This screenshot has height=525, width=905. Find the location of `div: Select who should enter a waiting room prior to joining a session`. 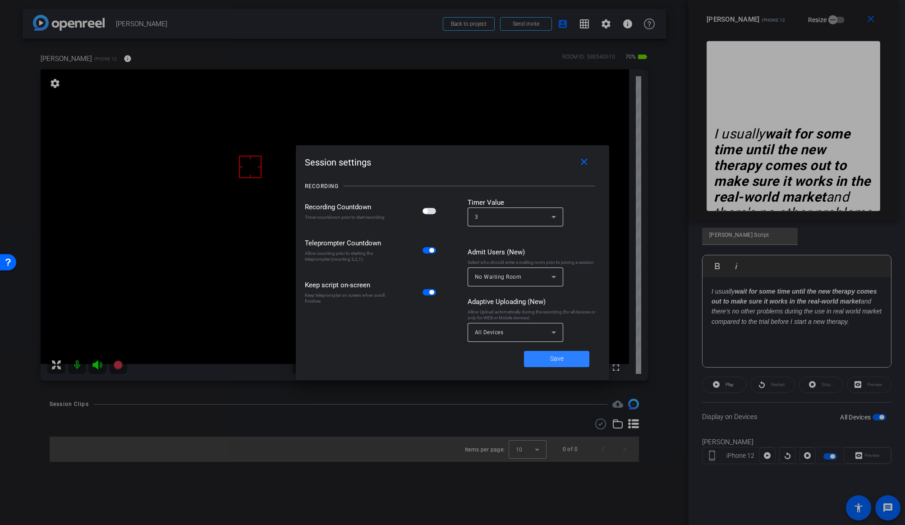

div: Select who should enter a waiting room prior to joining a session is located at coordinates (534, 262).